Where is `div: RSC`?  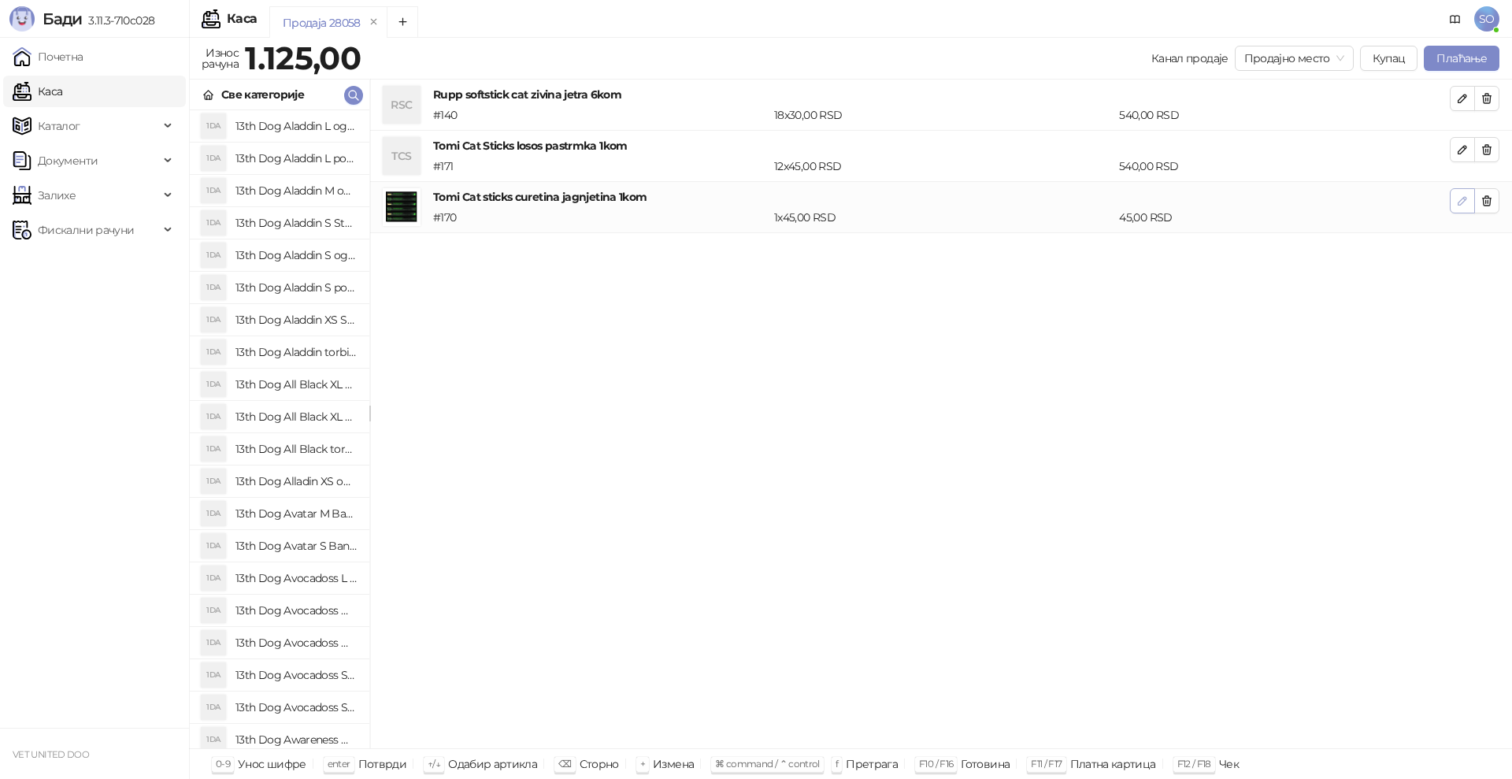 div: RSC is located at coordinates (402, 105).